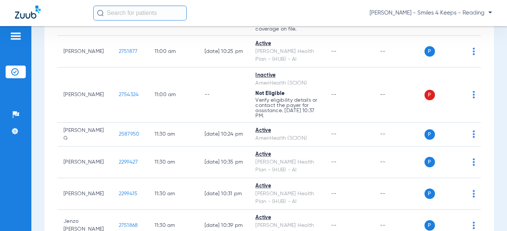 The height and width of the screenshot is (231, 507). Describe the element at coordinates (16, 36) in the screenshot. I see `img: hamburger-icon` at that location.